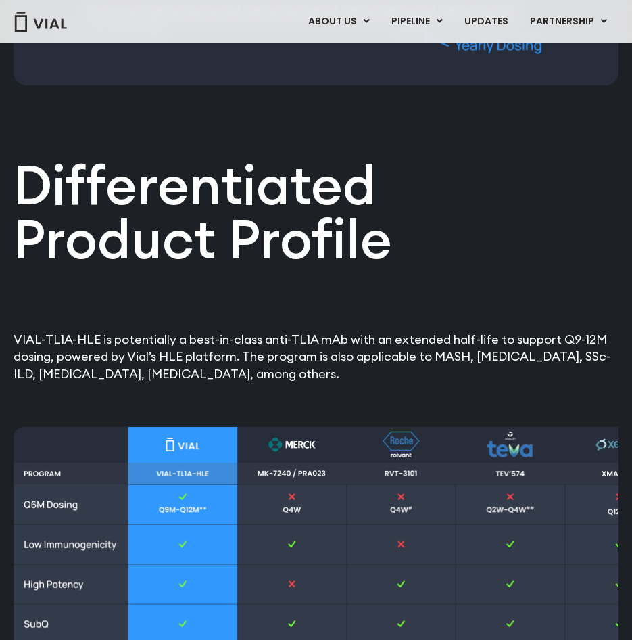 This screenshot has width=632, height=640. Describe the element at coordinates (339, 22) in the screenshot. I see `a: ABOUT USMenu Toggle` at that location.